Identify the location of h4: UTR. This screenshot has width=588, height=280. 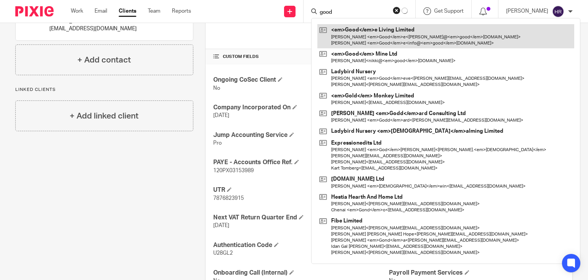
(301, 190).